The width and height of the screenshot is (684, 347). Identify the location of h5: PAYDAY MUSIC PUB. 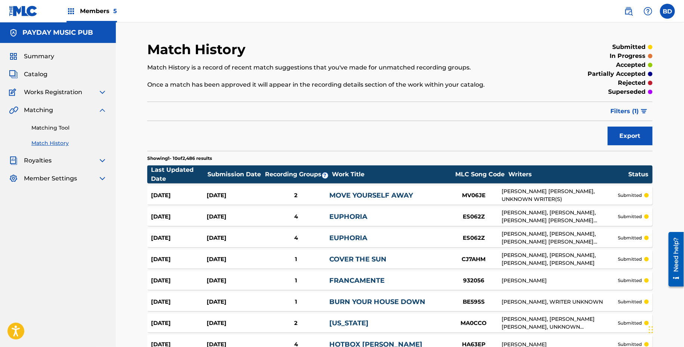
(58, 33).